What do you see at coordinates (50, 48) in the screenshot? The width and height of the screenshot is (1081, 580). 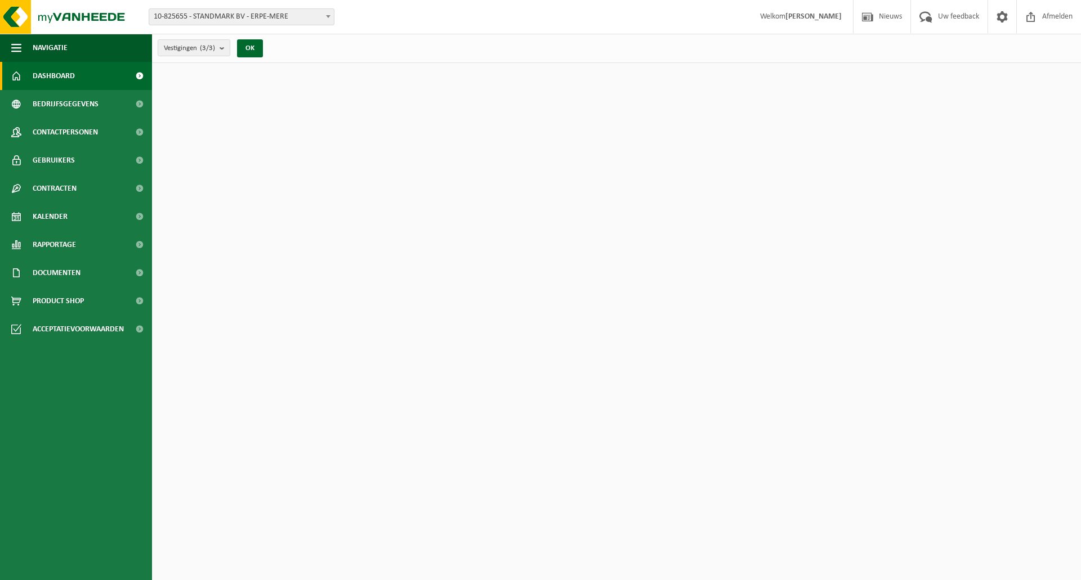 I see `span: Navigatie` at bounding box center [50, 48].